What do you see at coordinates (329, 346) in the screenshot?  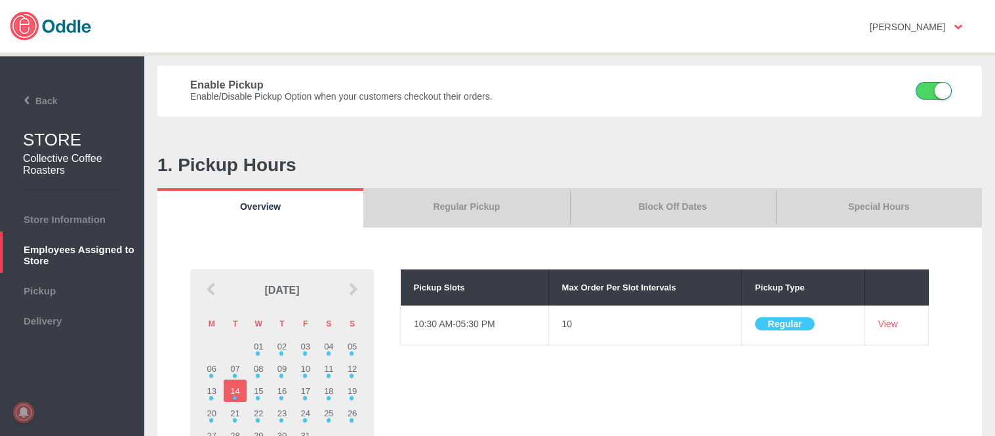 I see `td: 04` at bounding box center [329, 346].